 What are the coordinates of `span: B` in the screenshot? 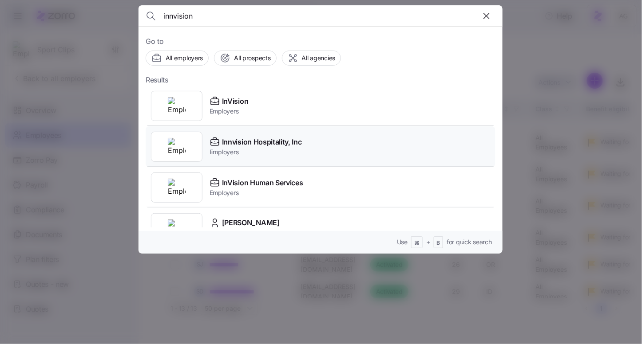 It's located at (439, 243).